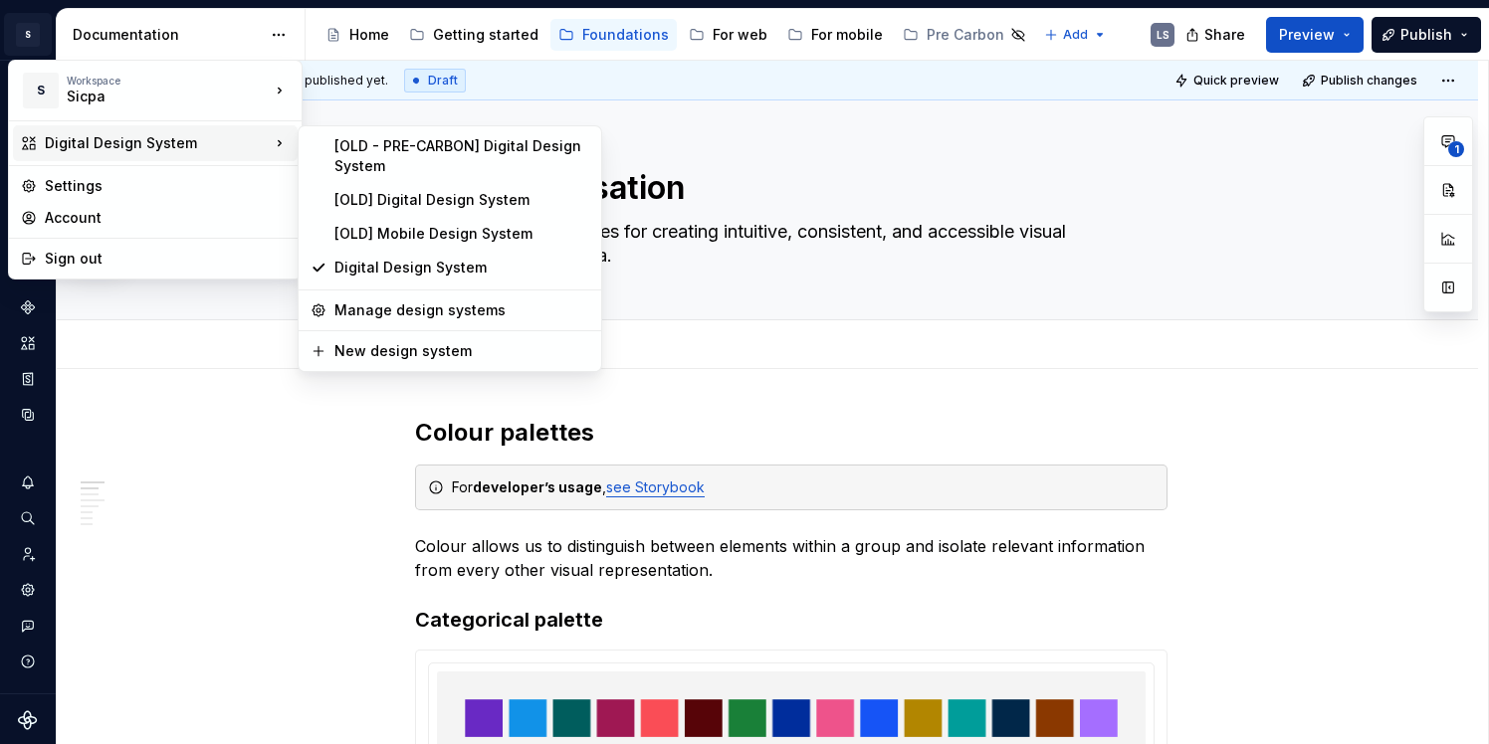 This screenshot has width=1489, height=744. I want to click on div: Sign out, so click(167, 259).